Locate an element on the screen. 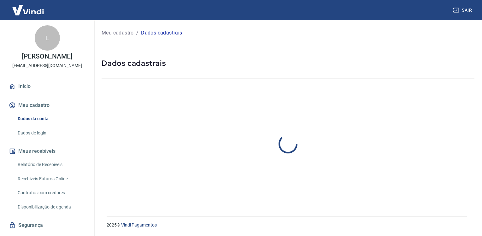 The height and width of the screenshot is (236, 482). h5: Dados cadastrais is located at coordinates (288, 63).